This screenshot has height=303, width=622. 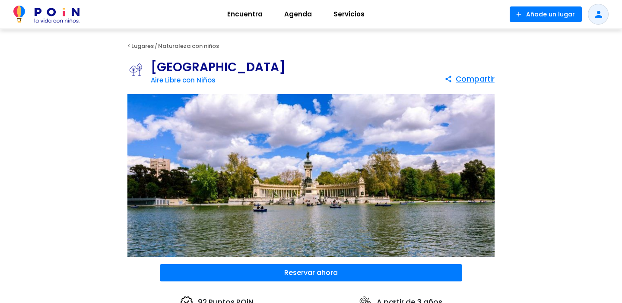 What do you see at coordinates (298, 14) in the screenshot?
I see `a: Agenda` at bounding box center [298, 14].